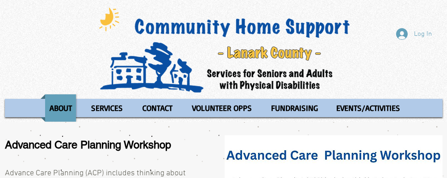 Image resolution: width=447 pixels, height=178 pixels. What do you see at coordinates (294, 108) in the screenshot?
I see `a: FUNDRAISING` at bounding box center [294, 108].